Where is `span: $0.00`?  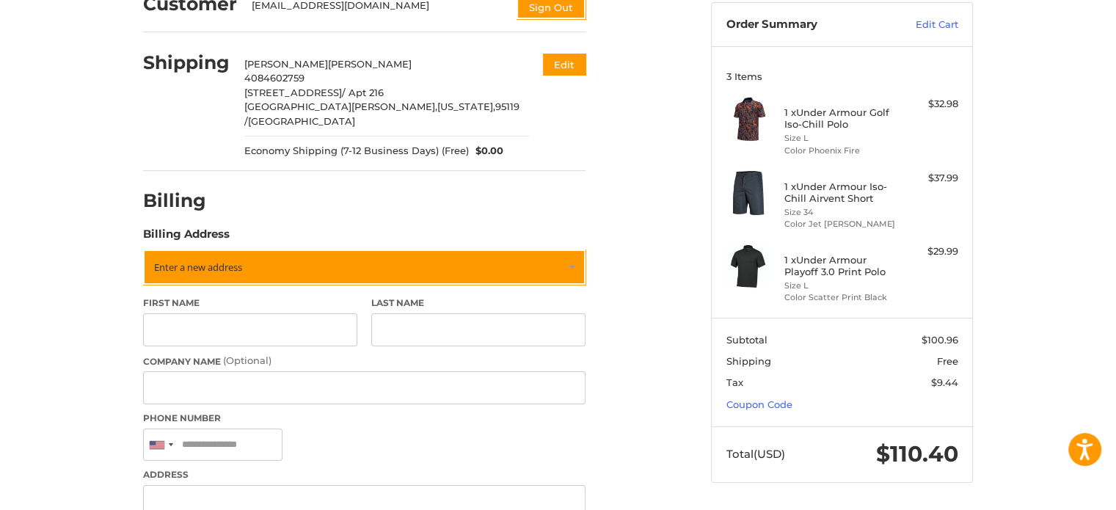
span: $0.00 is located at coordinates (486, 151).